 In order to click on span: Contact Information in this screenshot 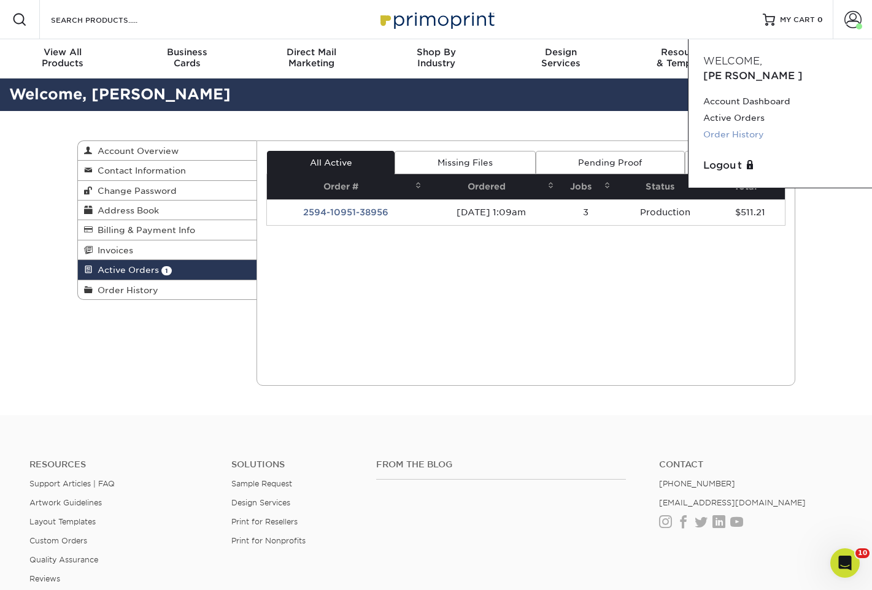, I will do `click(139, 171)`.